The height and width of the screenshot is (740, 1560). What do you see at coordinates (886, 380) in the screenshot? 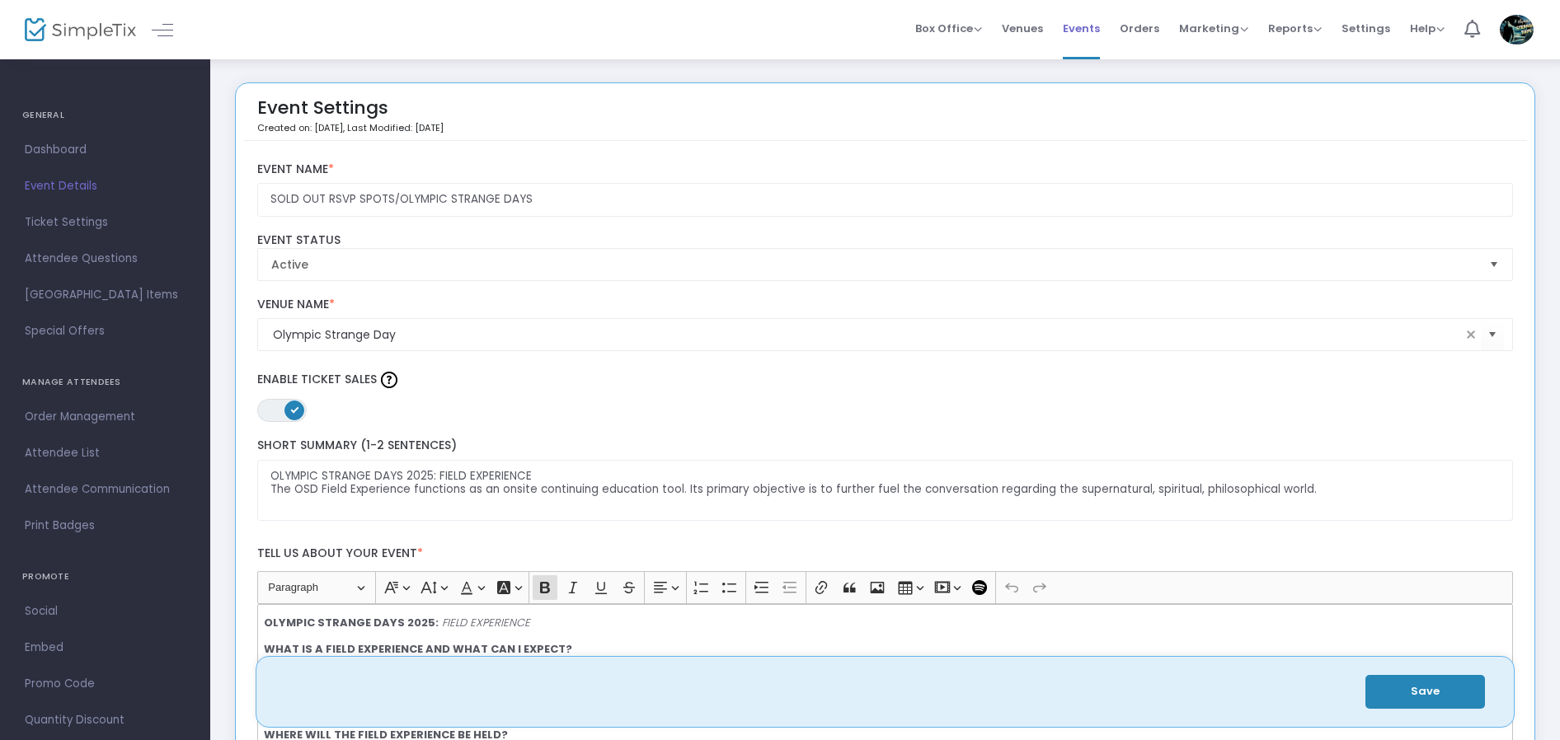
I see `label: Enable Ticket Sales` at bounding box center [886, 380].